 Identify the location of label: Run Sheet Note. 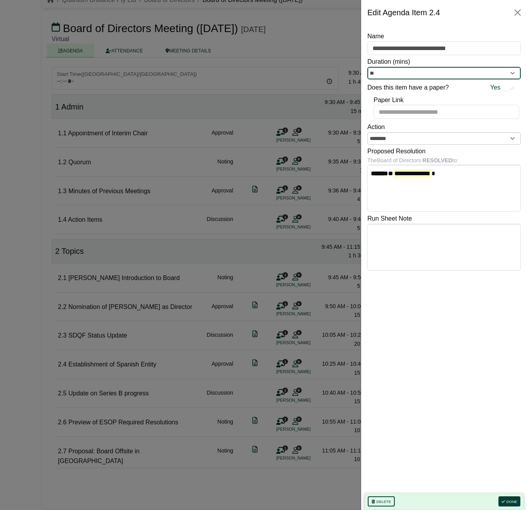
(389, 219).